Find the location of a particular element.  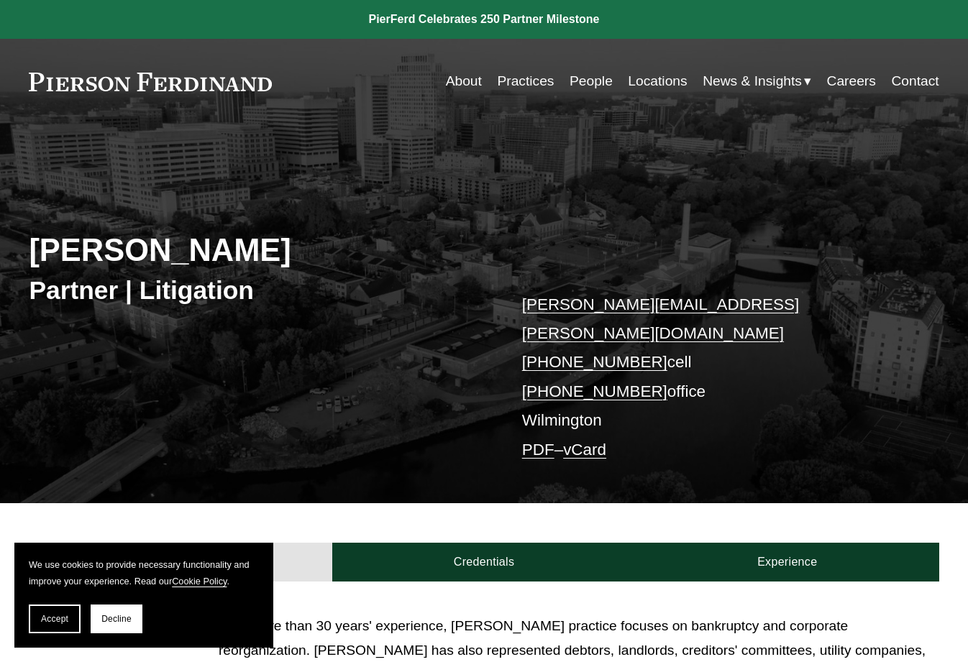

a: Experience is located at coordinates (787, 562).